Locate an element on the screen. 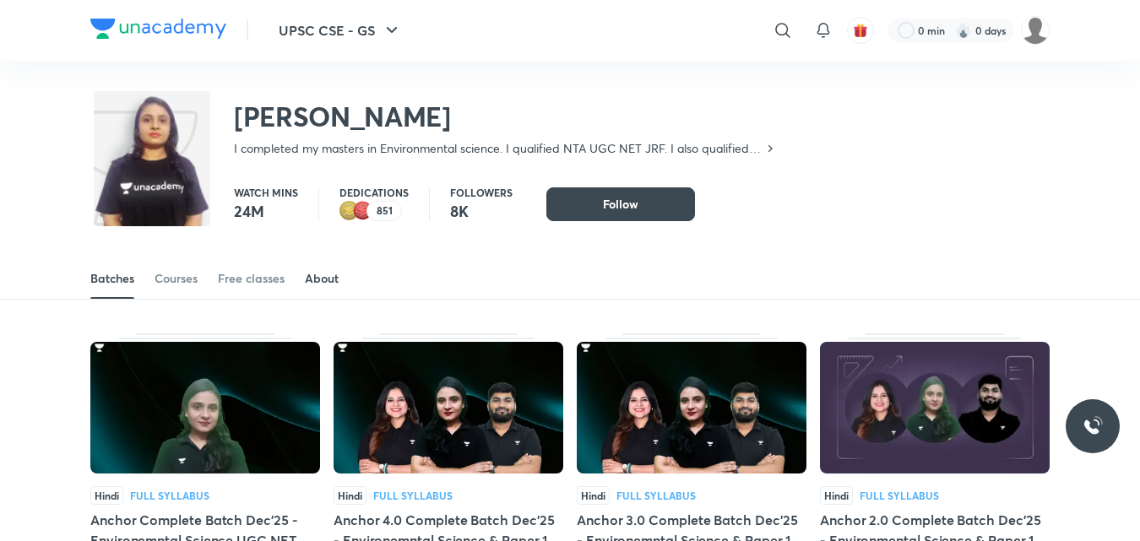 This screenshot has width=1140, height=541. img: class is located at coordinates (152, 175).